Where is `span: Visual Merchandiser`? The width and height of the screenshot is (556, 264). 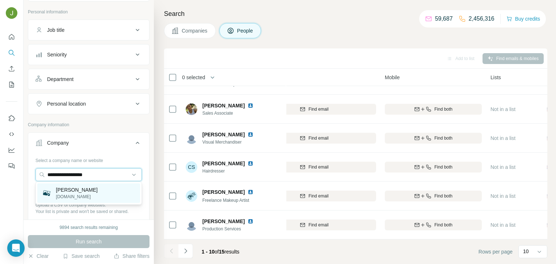
span: Visual Merchandiser is located at coordinates (232, 142).